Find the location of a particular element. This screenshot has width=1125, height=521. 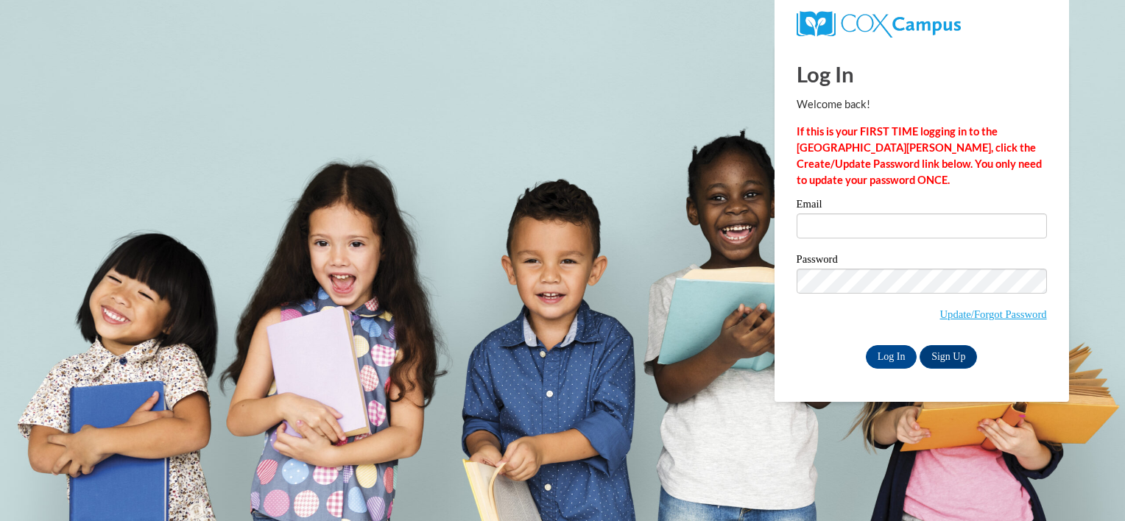

label: Password is located at coordinates (922, 261).